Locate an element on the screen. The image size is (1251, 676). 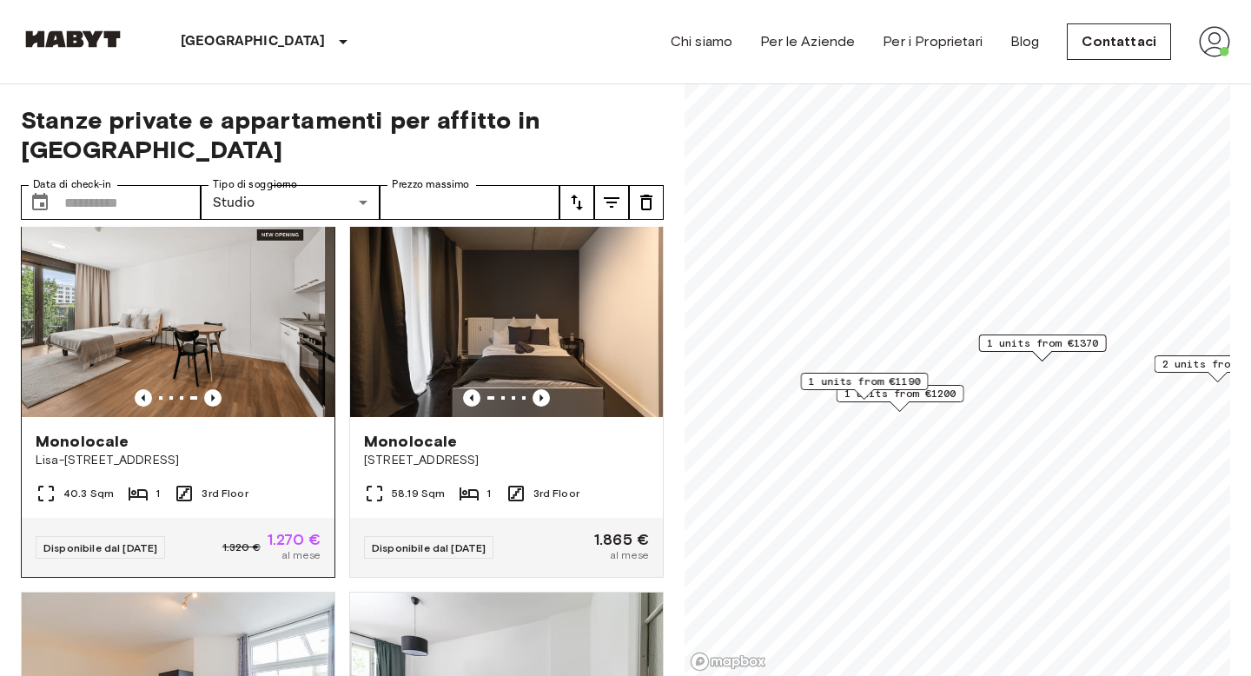
span: 1 units from €1370 is located at coordinates (1043, 343).